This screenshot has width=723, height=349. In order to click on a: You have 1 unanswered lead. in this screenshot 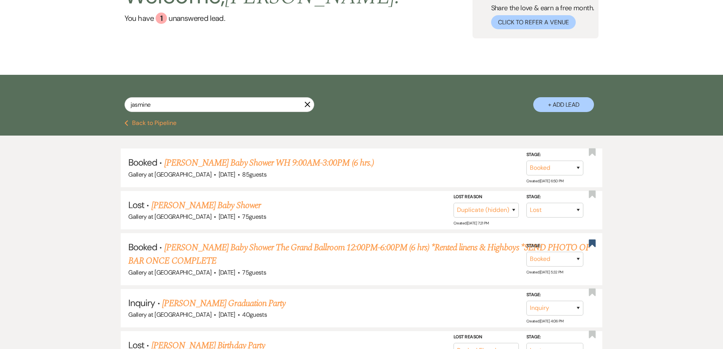, I will do `click(262, 18)`.